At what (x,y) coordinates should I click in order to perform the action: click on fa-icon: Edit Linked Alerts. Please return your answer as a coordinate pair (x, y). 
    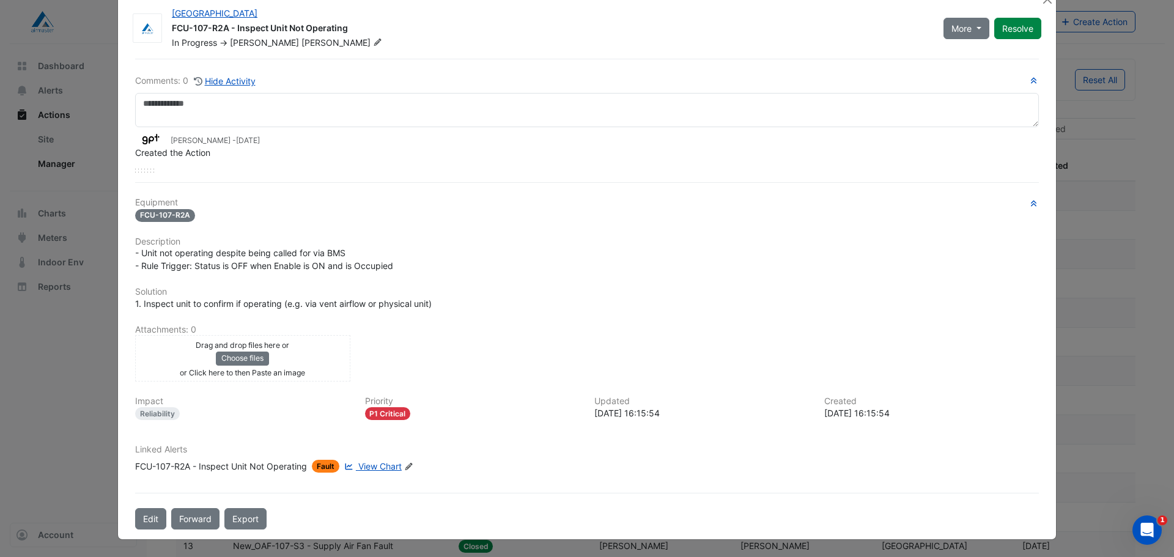
    Looking at the image, I should click on (409, 467).